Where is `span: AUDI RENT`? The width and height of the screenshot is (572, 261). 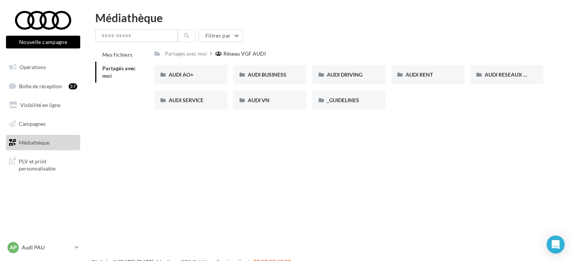 span: AUDI RENT is located at coordinates (419, 74).